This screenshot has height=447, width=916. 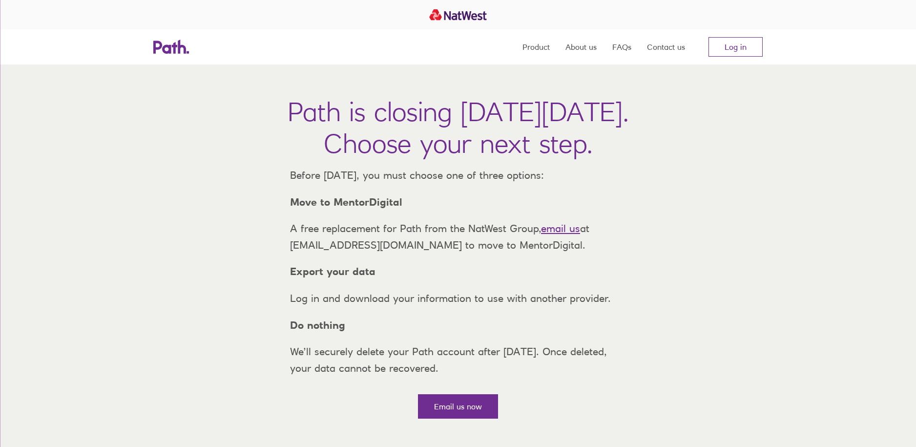 I want to click on a: Log in, so click(x=736, y=47).